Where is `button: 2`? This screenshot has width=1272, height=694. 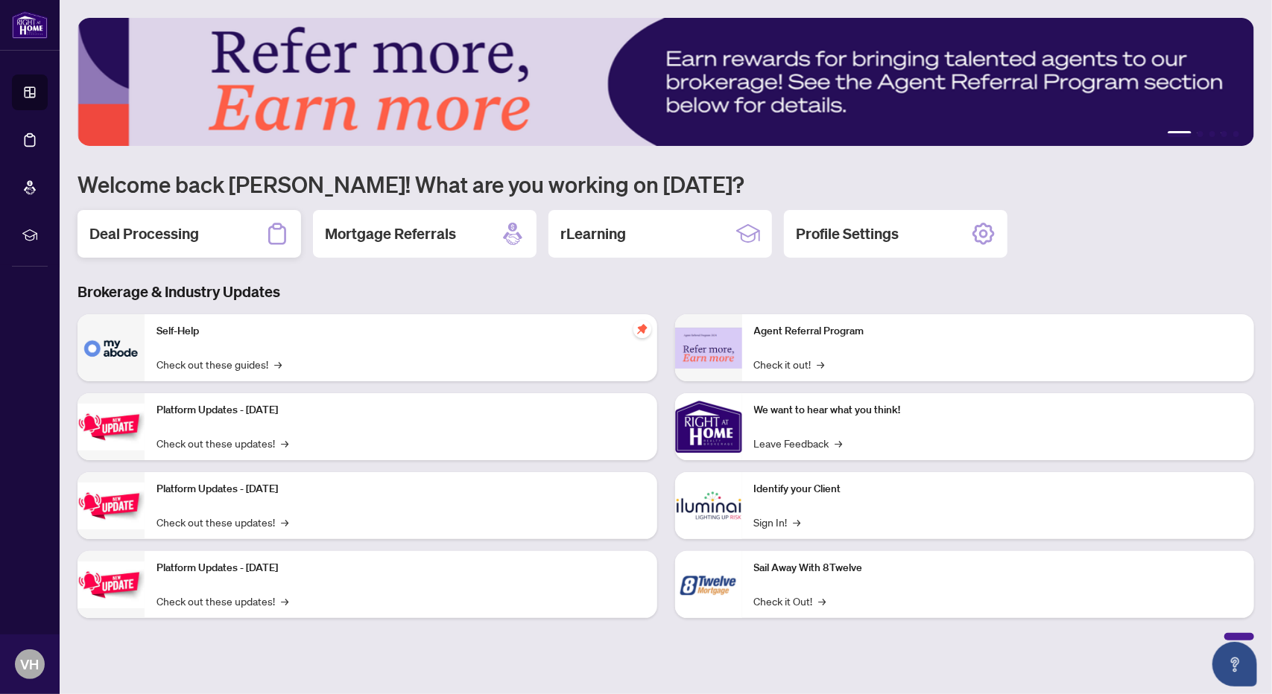 button: 2 is located at coordinates (1200, 134).